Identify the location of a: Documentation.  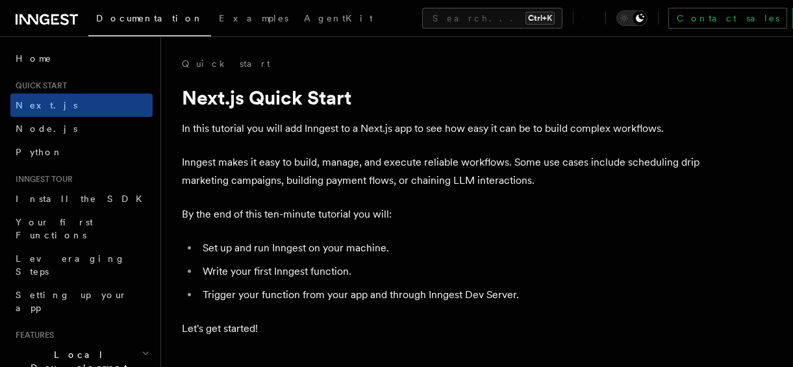
(149, 20).